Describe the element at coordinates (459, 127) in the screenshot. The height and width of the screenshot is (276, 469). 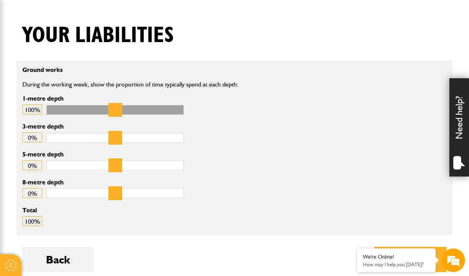
I see `div: Need help?` at that location.